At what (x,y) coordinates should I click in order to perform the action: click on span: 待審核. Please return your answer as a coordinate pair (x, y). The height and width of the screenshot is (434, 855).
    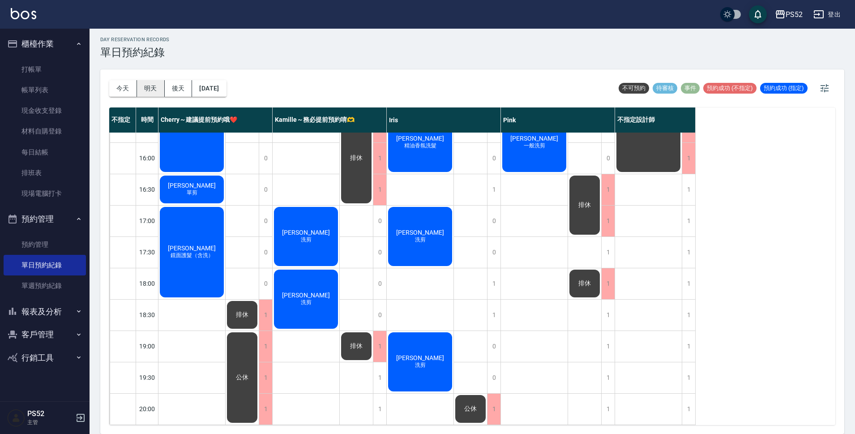
    Looking at the image, I should click on (665, 88).